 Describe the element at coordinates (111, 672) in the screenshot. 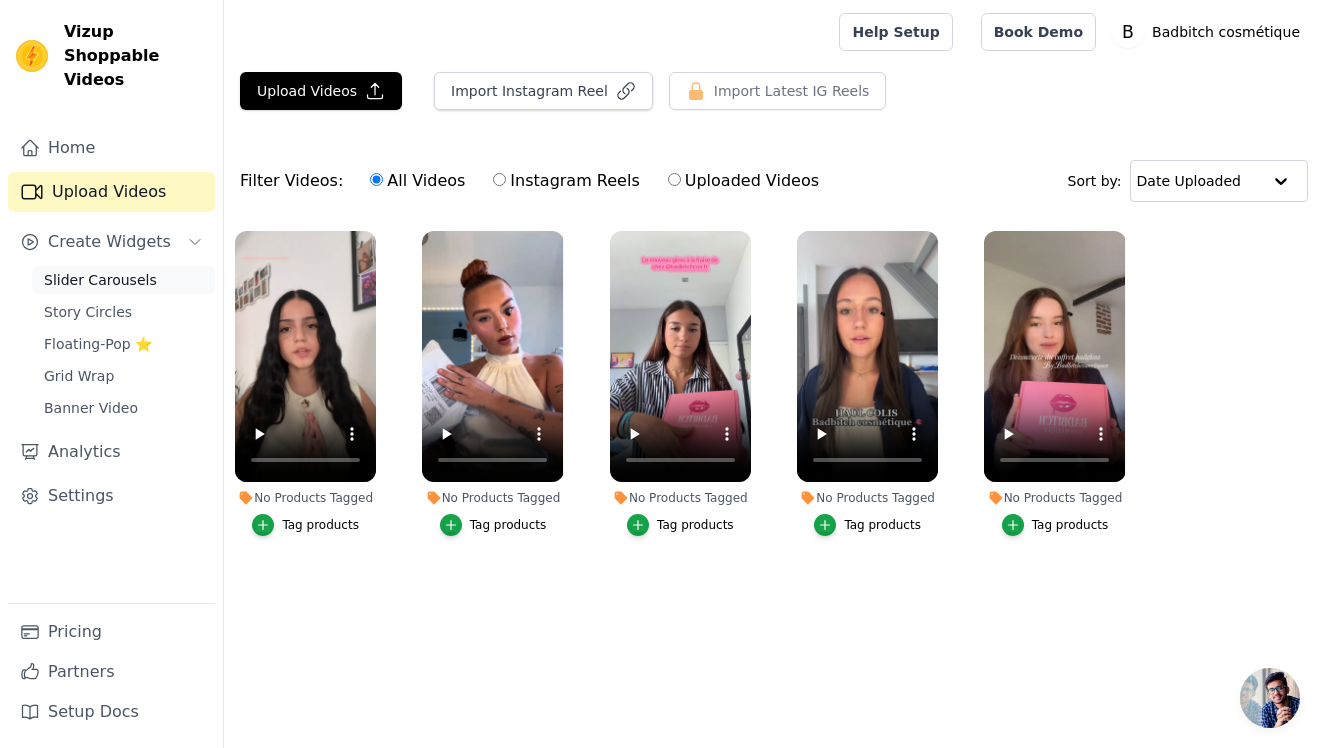

I see `a: Partners` at that location.